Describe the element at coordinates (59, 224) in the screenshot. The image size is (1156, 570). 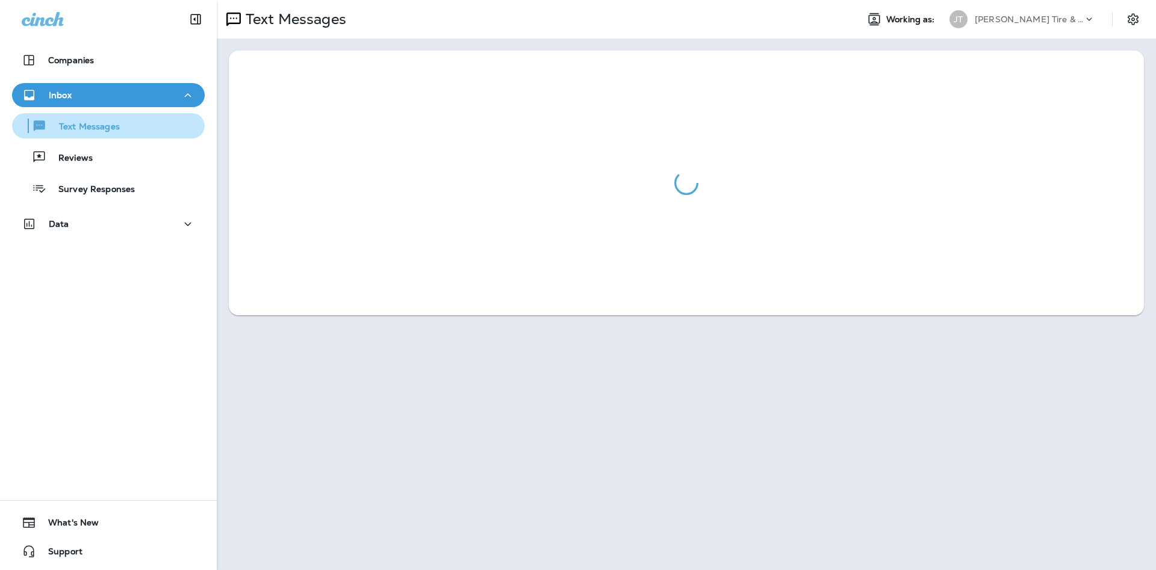
I see `p: Data` at that location.